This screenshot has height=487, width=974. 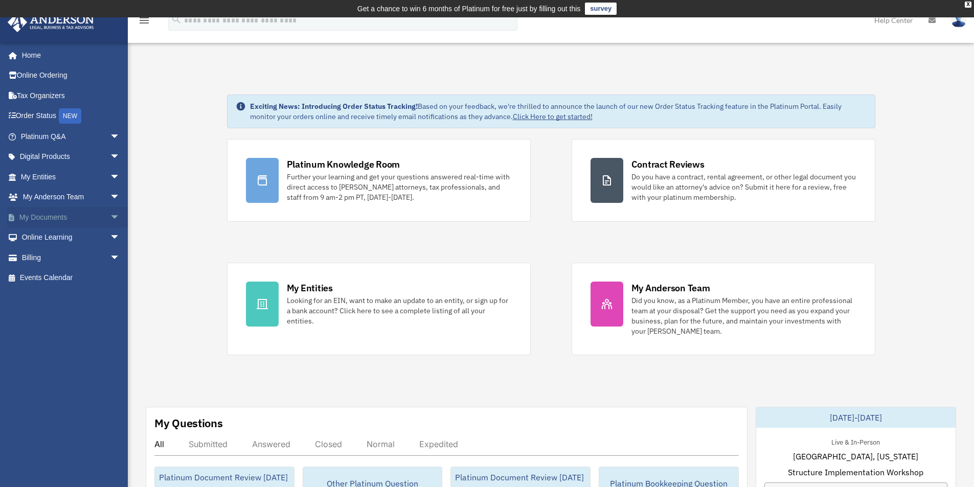 What do you see at coordinates (552, 117) in the screenshot?
I see `a: Click Here to get started!` at bounding box center [552, 117].